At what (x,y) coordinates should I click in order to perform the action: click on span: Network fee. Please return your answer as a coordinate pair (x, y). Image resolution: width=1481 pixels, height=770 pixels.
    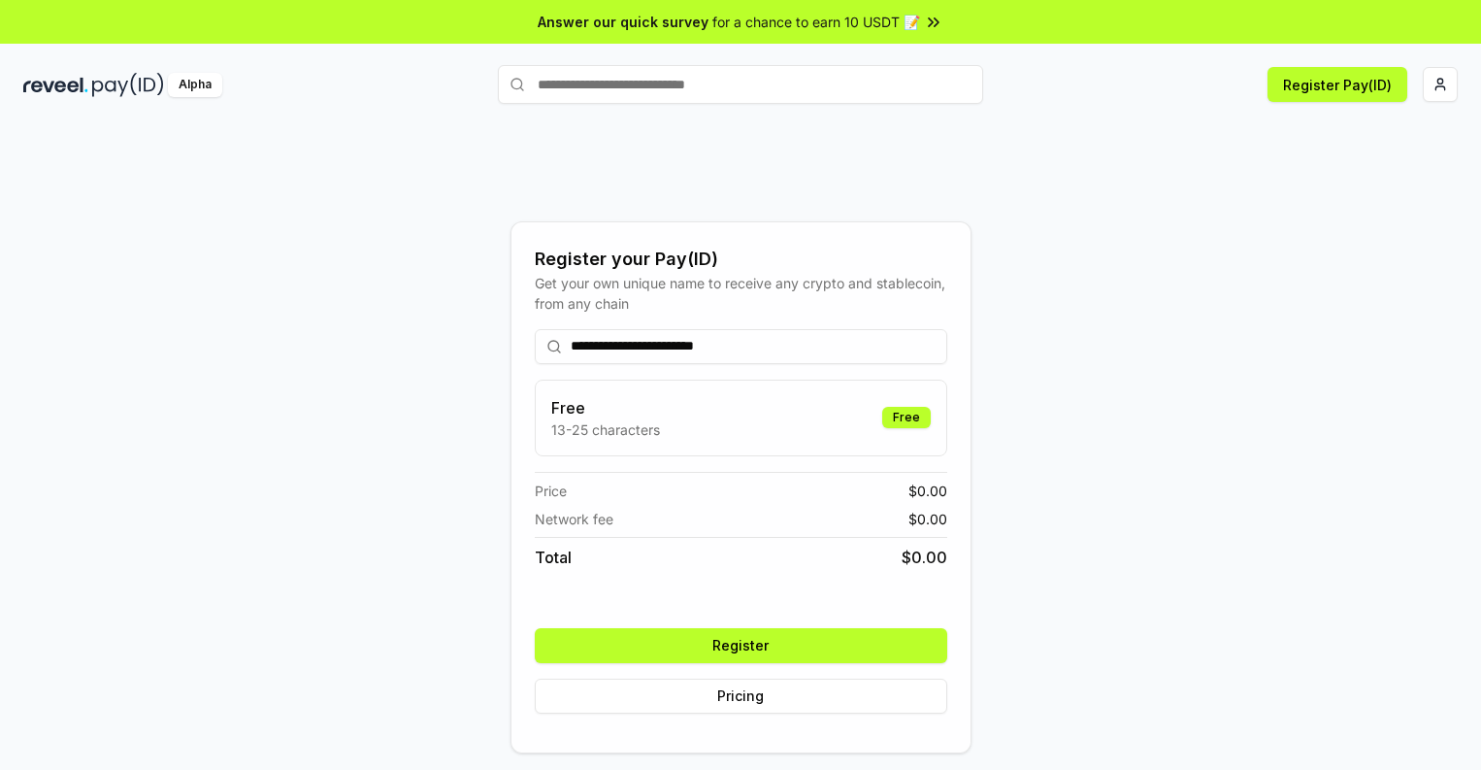
    Looking at the image, I should click on (574, 518).